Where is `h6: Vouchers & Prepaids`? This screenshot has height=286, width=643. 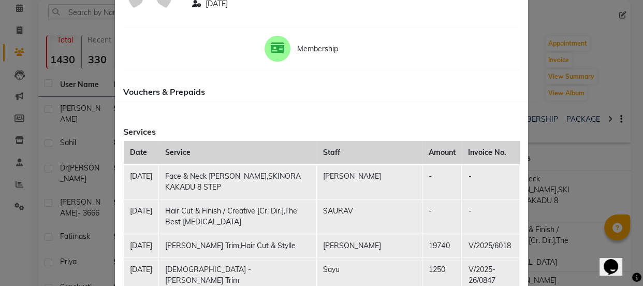
h6: Vouchers & Prepaids is located at coordinates (322, 92).